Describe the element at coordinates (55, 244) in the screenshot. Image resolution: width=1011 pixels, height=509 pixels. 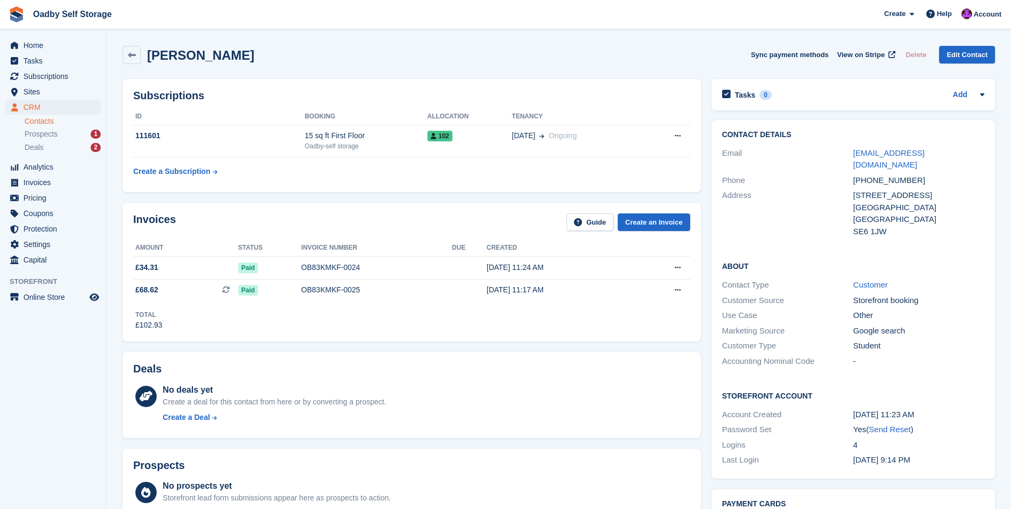
I see `span: Settings` at that location.